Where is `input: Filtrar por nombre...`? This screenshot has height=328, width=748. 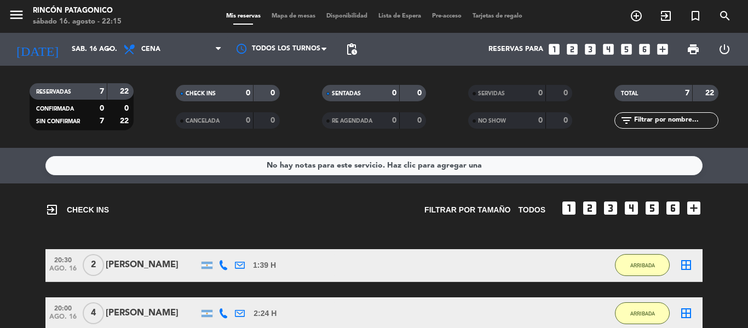 input: Filtrar por nombre... is located at coordinates (675, 120).